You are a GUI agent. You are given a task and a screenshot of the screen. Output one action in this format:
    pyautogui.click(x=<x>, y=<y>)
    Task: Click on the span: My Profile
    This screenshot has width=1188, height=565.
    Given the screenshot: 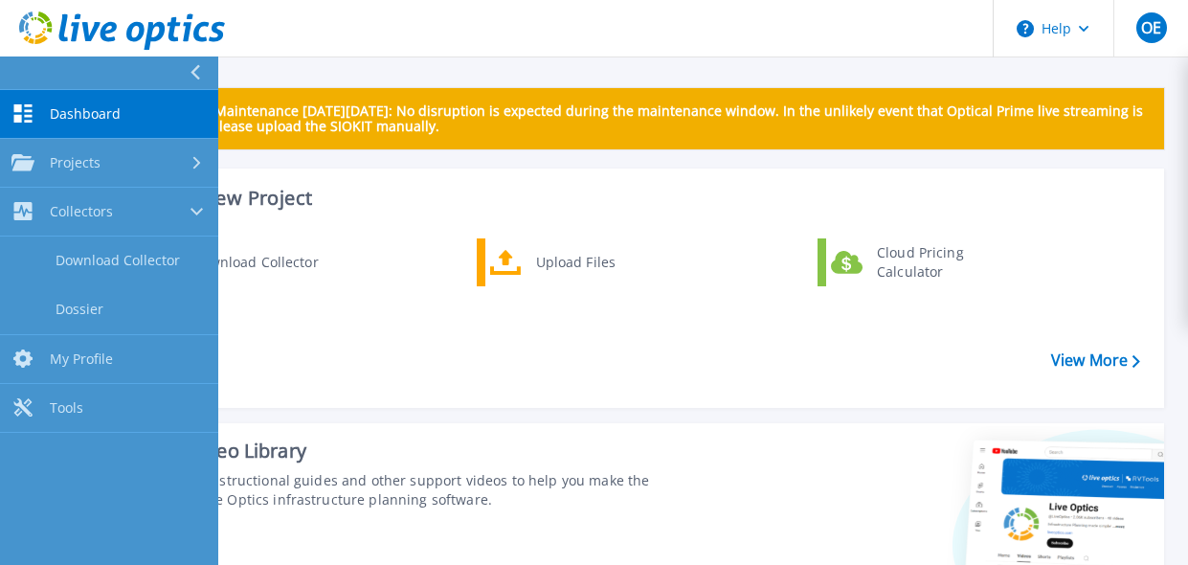 What is the action you would take?
    pyautogui.click(x=81, y=359)
    